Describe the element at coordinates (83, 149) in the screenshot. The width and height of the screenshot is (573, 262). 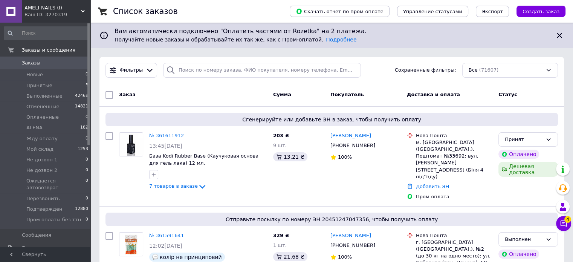
I see `span: 1253` at that location.